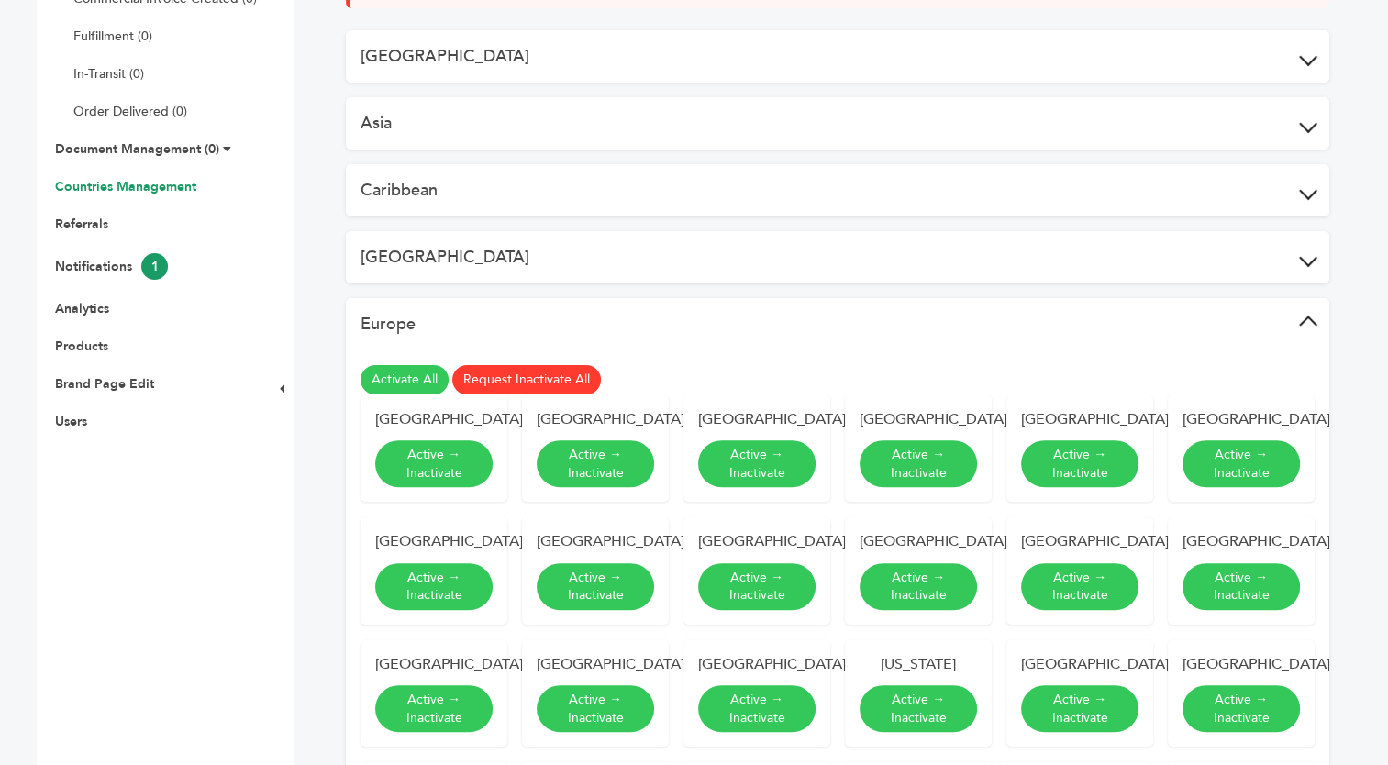 The image size is (1388, 765). Describe the element at coordinates (837, 123) in the screenshot. I see `button: Asia` at that location.